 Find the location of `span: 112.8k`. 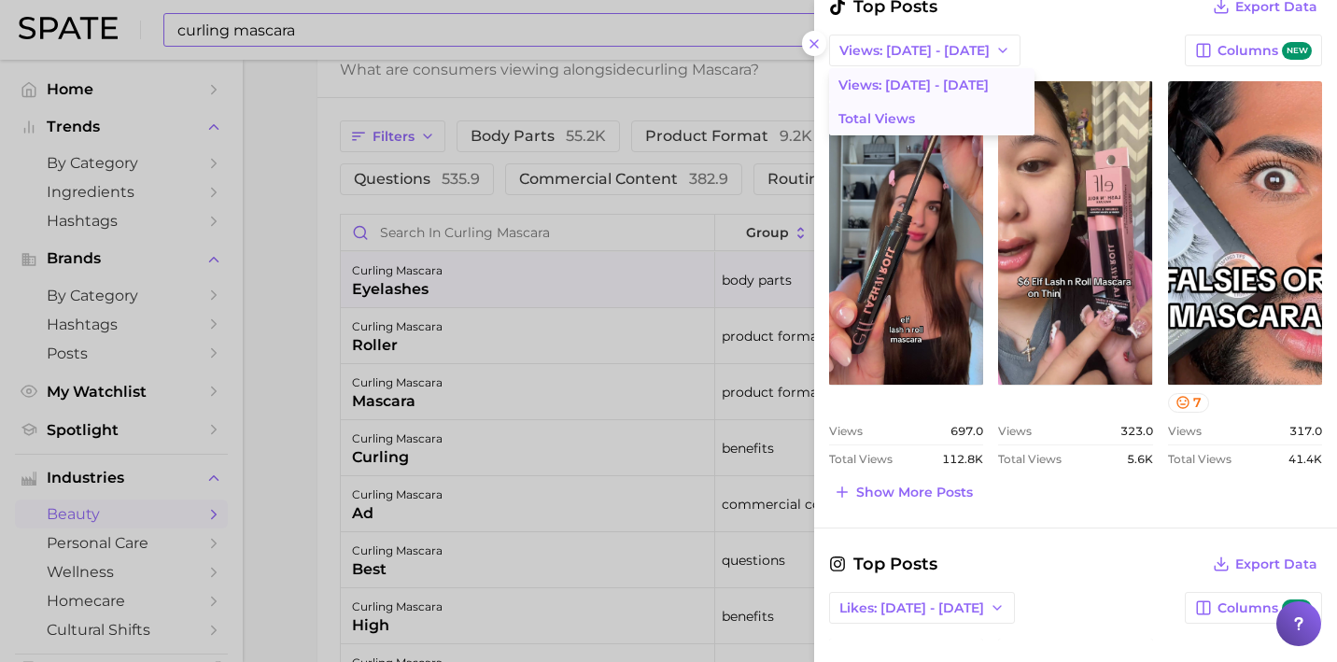

span: 112.8k is located at coordinates (963, 458).